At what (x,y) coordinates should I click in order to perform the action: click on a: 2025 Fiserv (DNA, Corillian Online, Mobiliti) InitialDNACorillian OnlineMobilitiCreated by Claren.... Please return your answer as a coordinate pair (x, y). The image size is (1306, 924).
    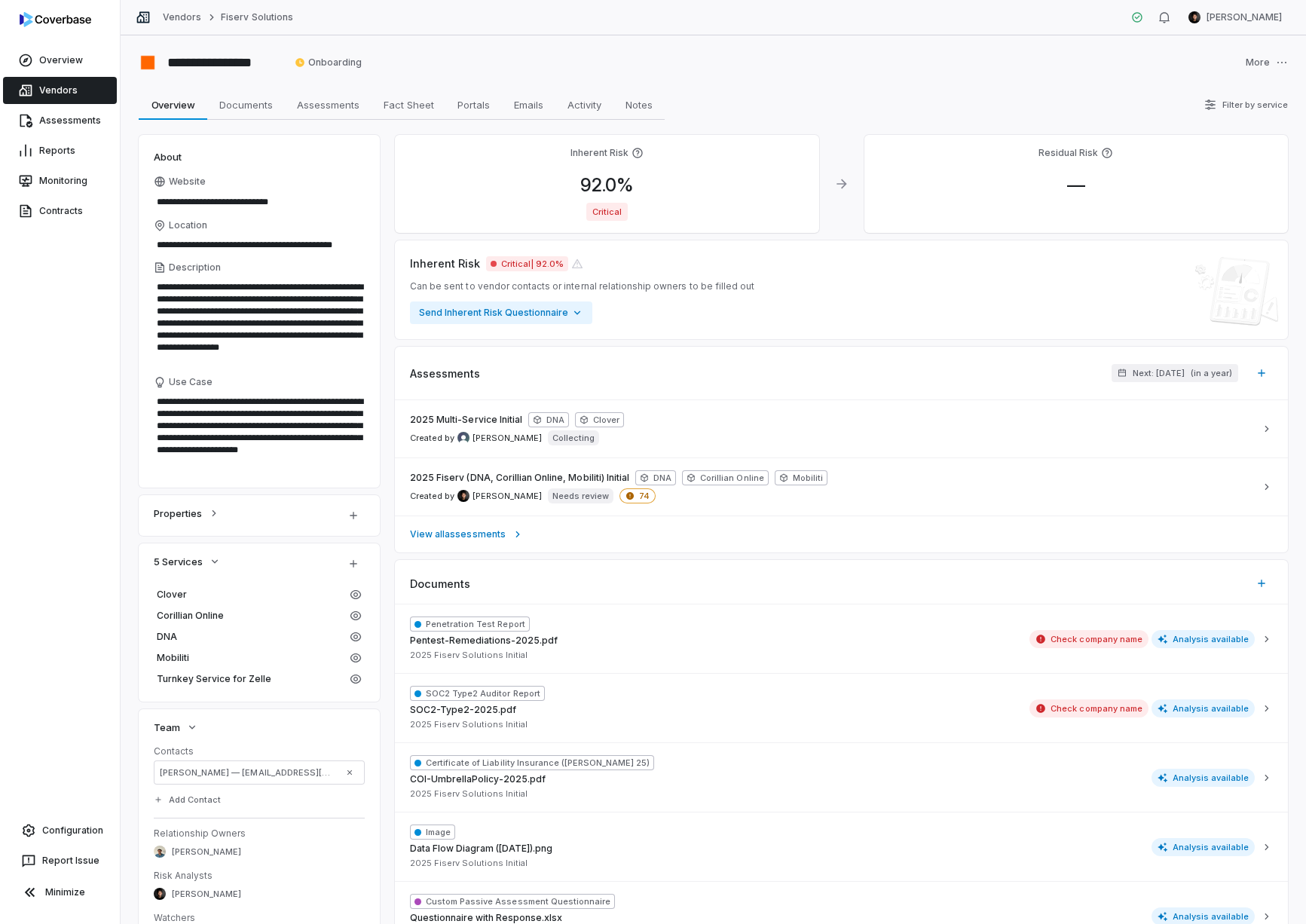
    Looking at the image, I should click on (841, 486).